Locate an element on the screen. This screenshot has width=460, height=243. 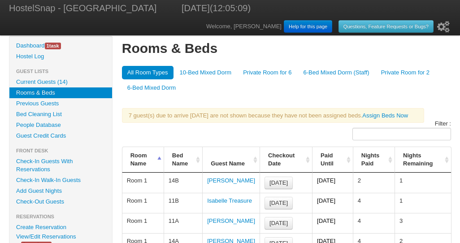
th: Bed Name: activate to sort column ascending is located at coordinates (183, 160).